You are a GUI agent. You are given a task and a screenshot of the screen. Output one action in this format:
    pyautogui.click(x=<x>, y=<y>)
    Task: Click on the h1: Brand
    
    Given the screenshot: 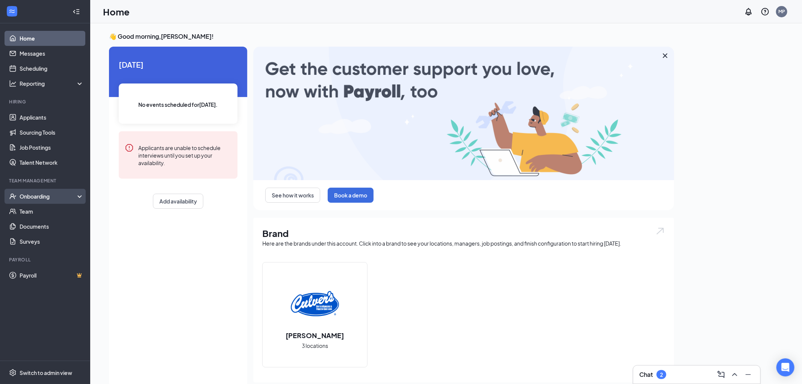 What is the action you would take?
    pyautogui.click(x=464, y=233)
    